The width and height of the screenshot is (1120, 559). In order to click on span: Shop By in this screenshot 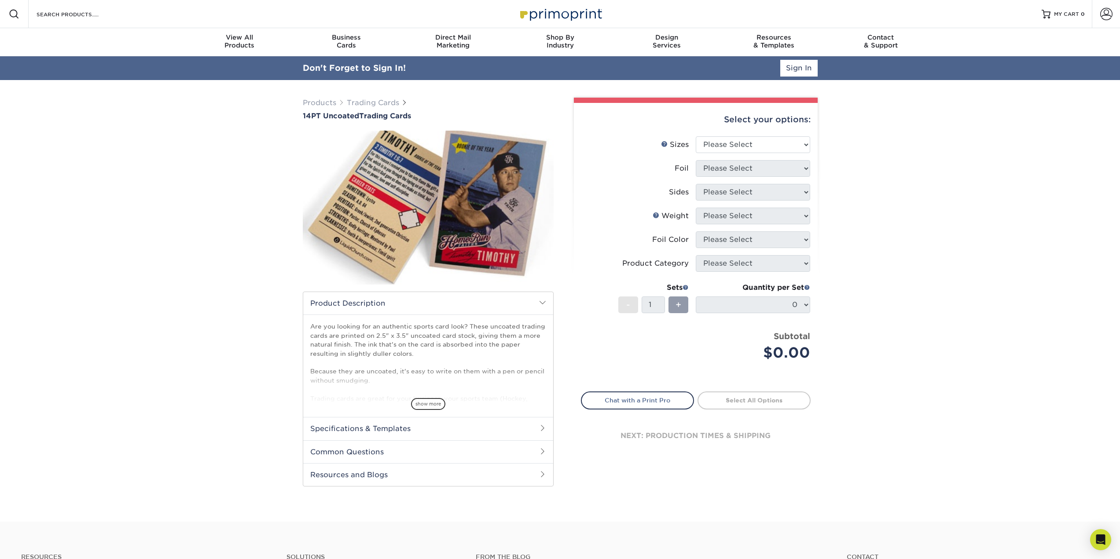, I will do `click(560, 37)`.